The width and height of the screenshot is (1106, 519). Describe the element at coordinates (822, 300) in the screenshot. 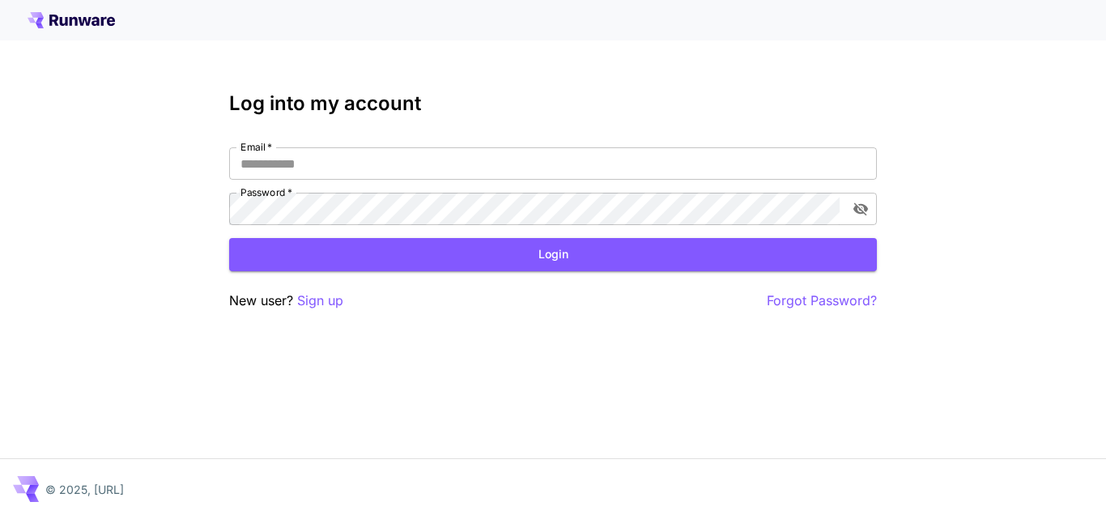

I see `button: Forgot Password?` at that location.